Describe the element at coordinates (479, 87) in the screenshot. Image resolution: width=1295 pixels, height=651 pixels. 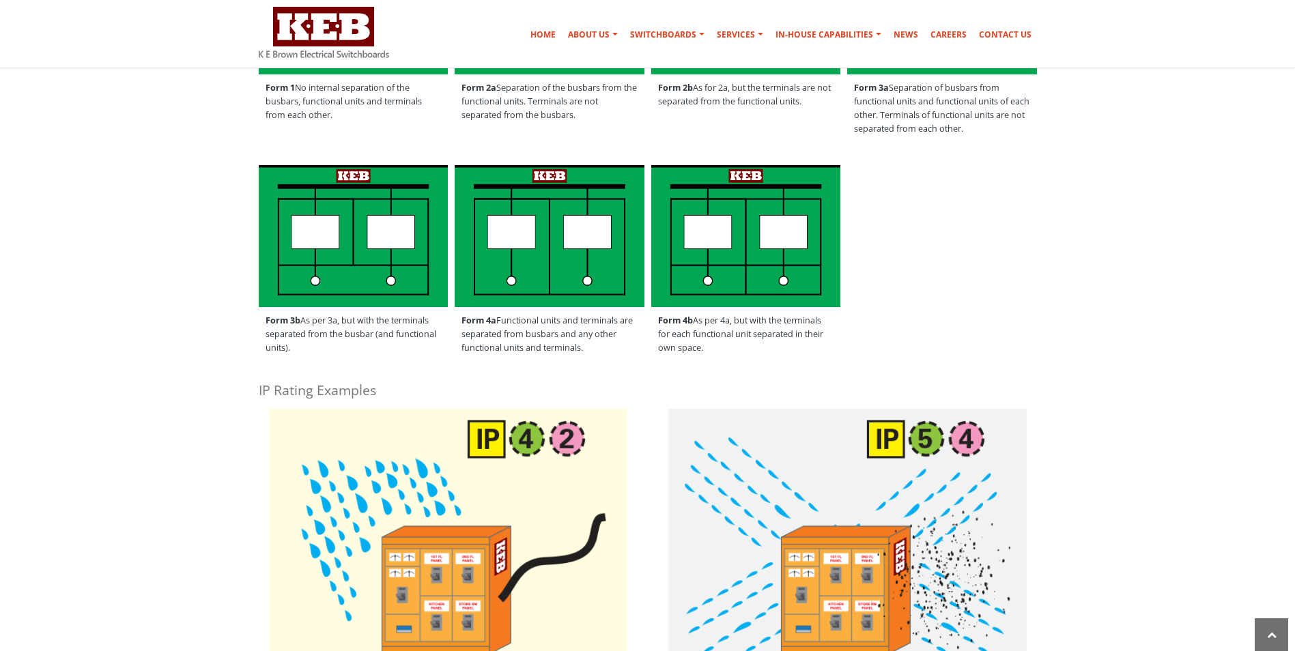
I see `strong: Form 2a` at that location.